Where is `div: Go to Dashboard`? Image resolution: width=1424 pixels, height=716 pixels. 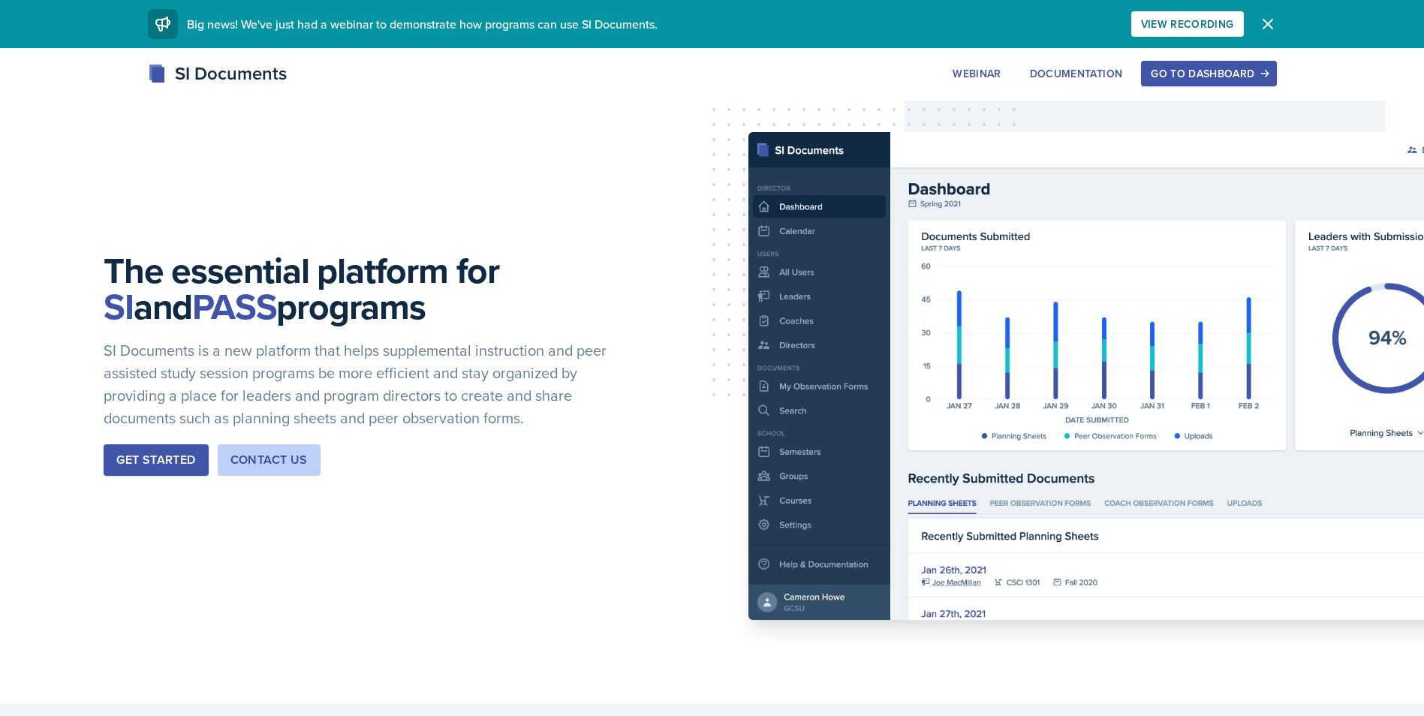
div: Go to Dashboard is located at coordinates (1209, 74).